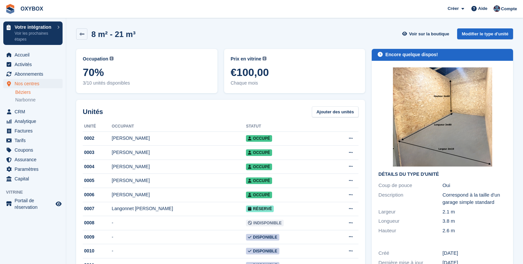 The width and height of the screenshot is (523, 264). I want to click on img: box-a-louer-8-m-2.png, so click(442, 117).